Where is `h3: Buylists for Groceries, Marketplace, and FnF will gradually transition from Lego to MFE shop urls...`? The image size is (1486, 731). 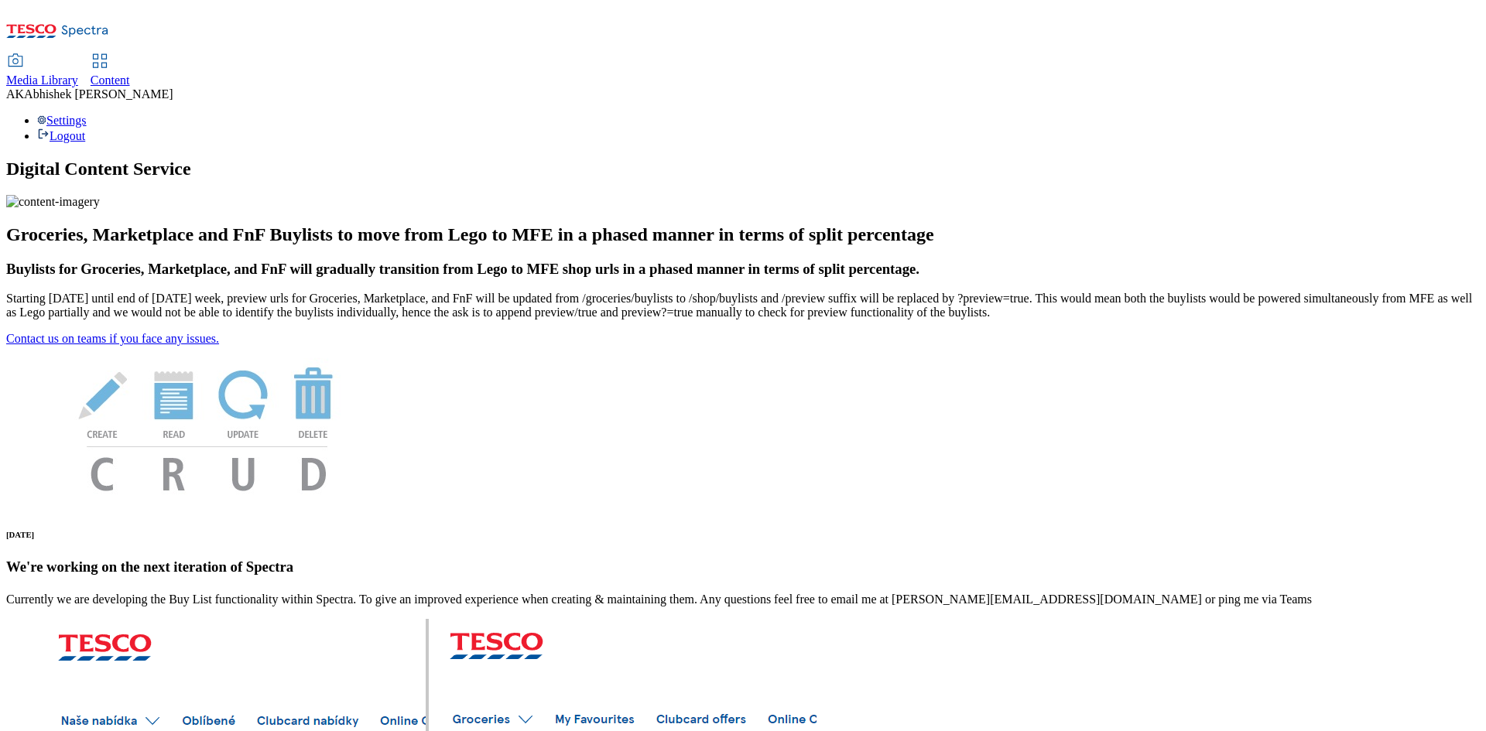 h3: Buylists for Groceries, Marketplace, and FnF will gradually transition from Lego to MFE shop urls... is located at coordinates (743, 269).